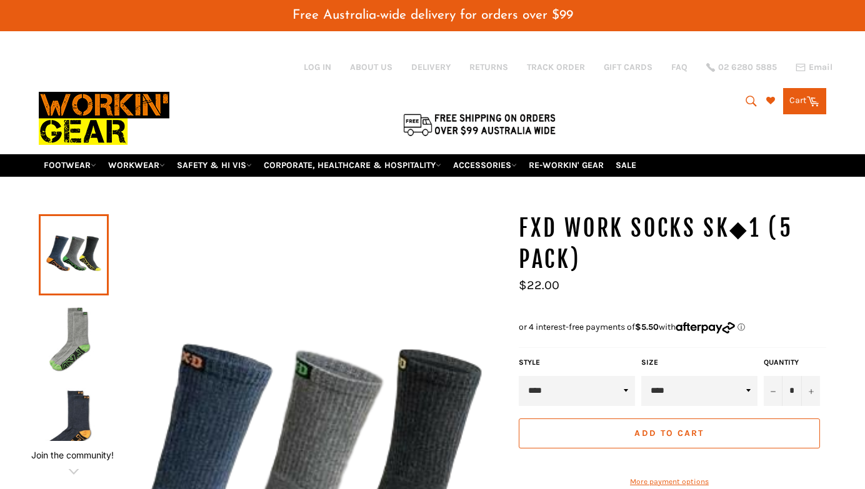 The image size is (865, 489). What do you see at coordinates (747, 67) in the screenshot?
I see `span: 02 6280 5885` at bounding box center [747, 67].